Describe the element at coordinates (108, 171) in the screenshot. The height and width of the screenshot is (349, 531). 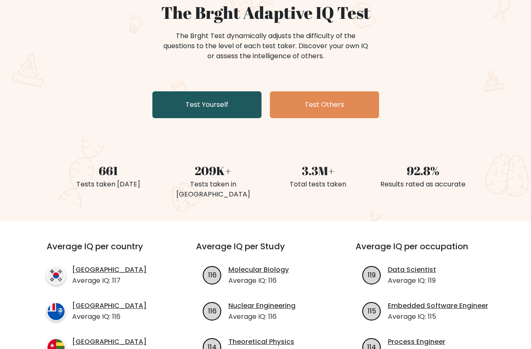
I see `div: 661` at that location.